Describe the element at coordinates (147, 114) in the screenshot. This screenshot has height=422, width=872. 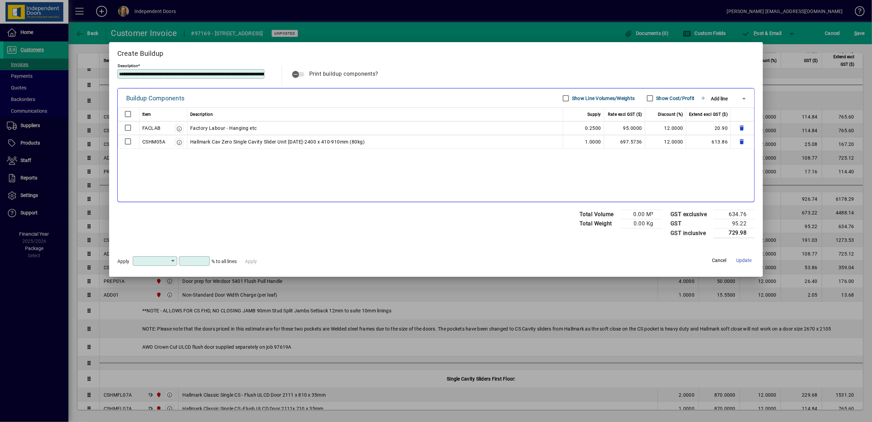
I see `span: Item` at that location.